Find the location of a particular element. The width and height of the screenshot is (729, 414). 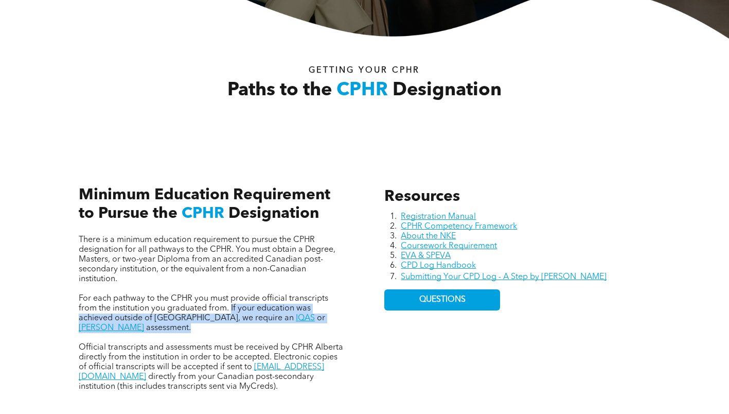

span: Paths to the is located at coordinates (279, 91).